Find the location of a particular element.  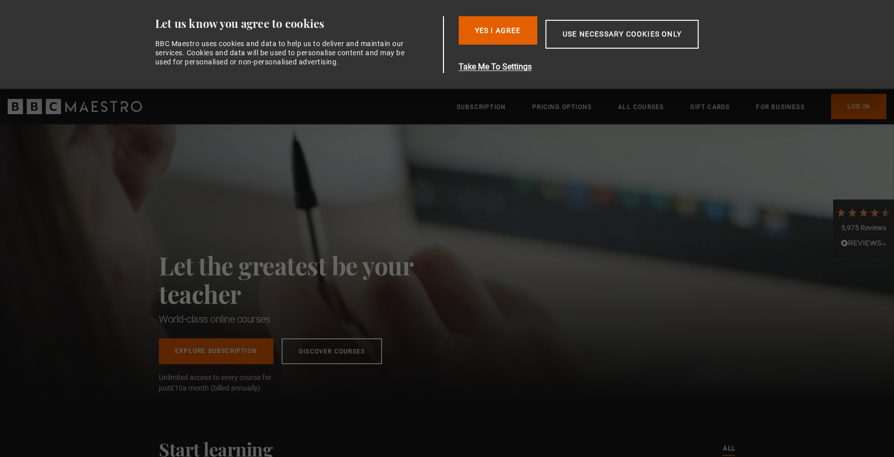

img: REVIEWS.io is located at coordinates (864, 243).